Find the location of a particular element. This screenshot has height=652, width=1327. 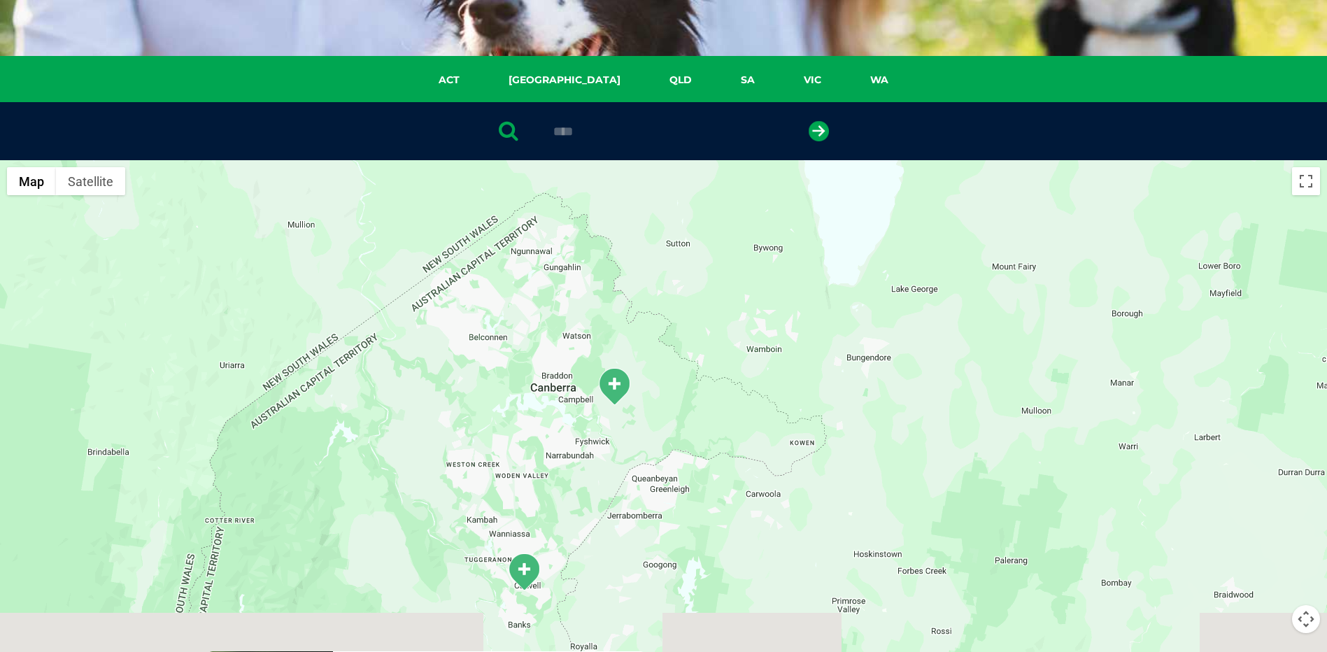

div: Tuggeranong – All Creatures is located at coordinates (524, 572).